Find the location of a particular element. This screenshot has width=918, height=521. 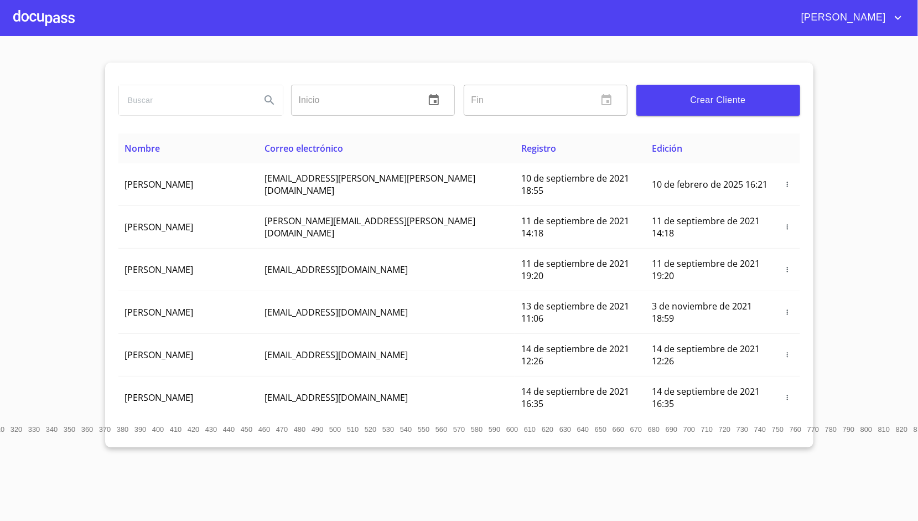

span: 540 is located at coordinates (406, 429).